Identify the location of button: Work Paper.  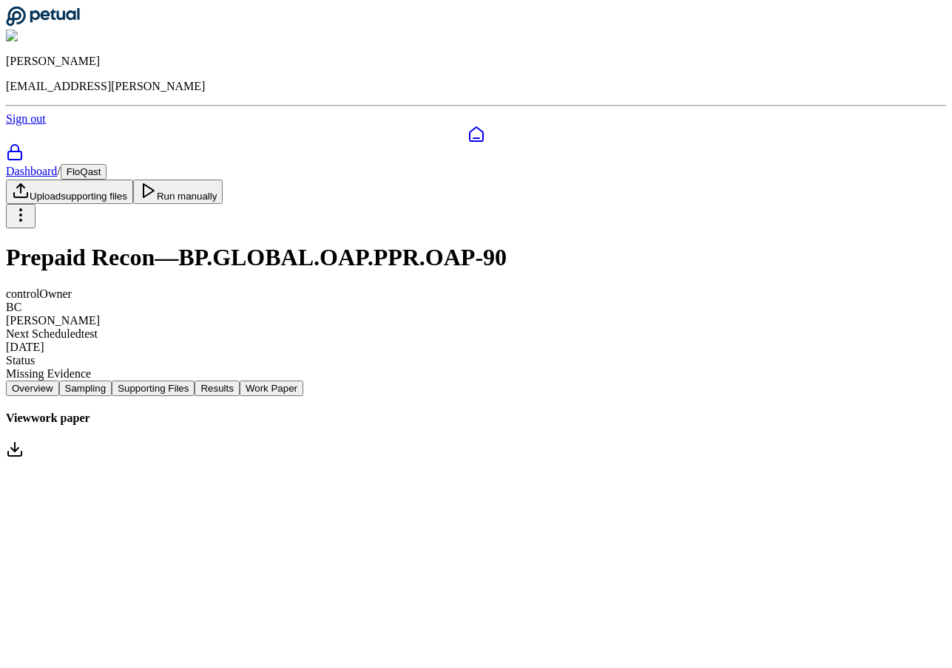
(271, 388).